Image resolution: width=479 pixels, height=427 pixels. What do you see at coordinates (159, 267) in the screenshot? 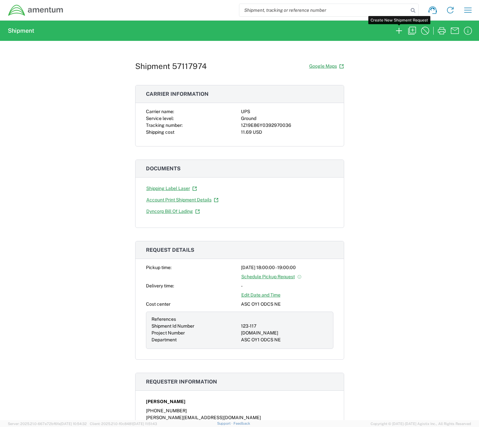
I see `span: Pickup time:` at bounding box center [159, 267].